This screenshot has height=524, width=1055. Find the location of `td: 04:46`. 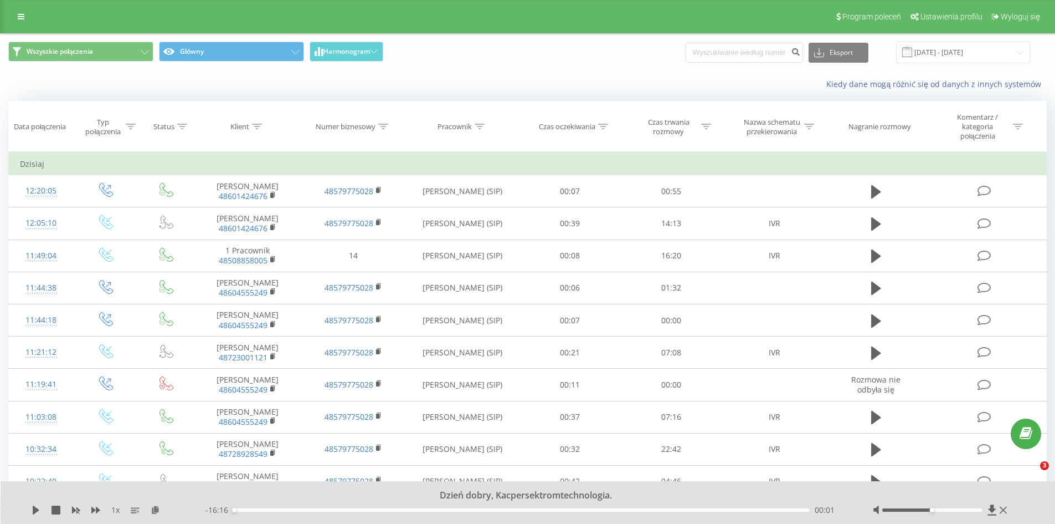

td: 04:46 is located at coordinates (671, 481).